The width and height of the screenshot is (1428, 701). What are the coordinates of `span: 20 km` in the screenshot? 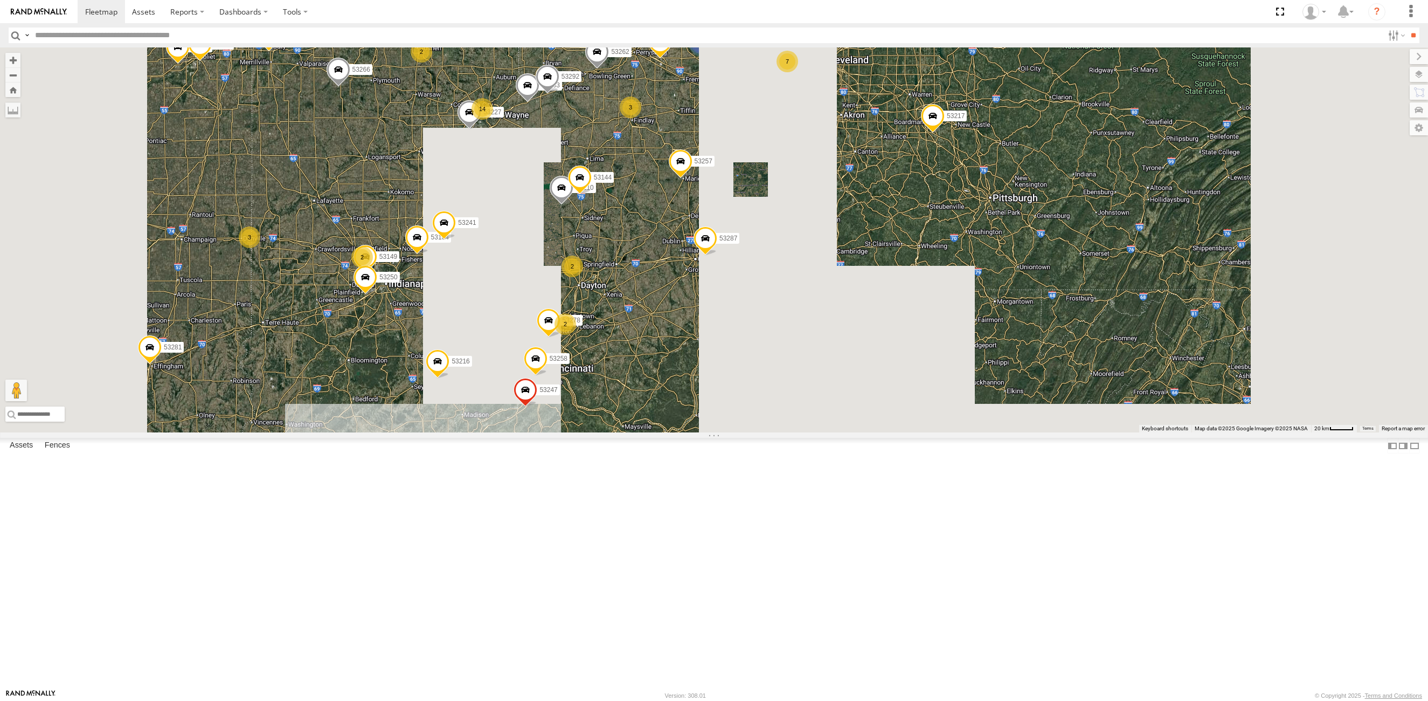 It's located at (1322, 428).